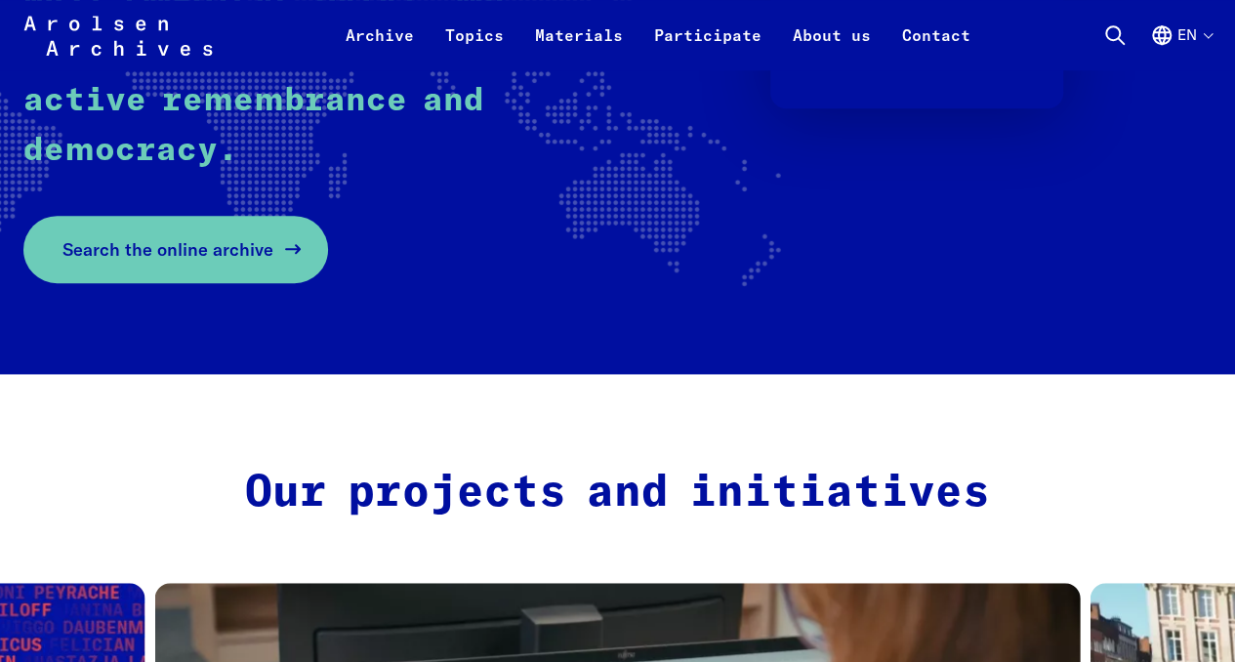 This screenshot has height=662, width=1235. What do you see at coordinates (658, 35) in the screenshot?
I see `nav: Primary` at bounding box center [658, 35].